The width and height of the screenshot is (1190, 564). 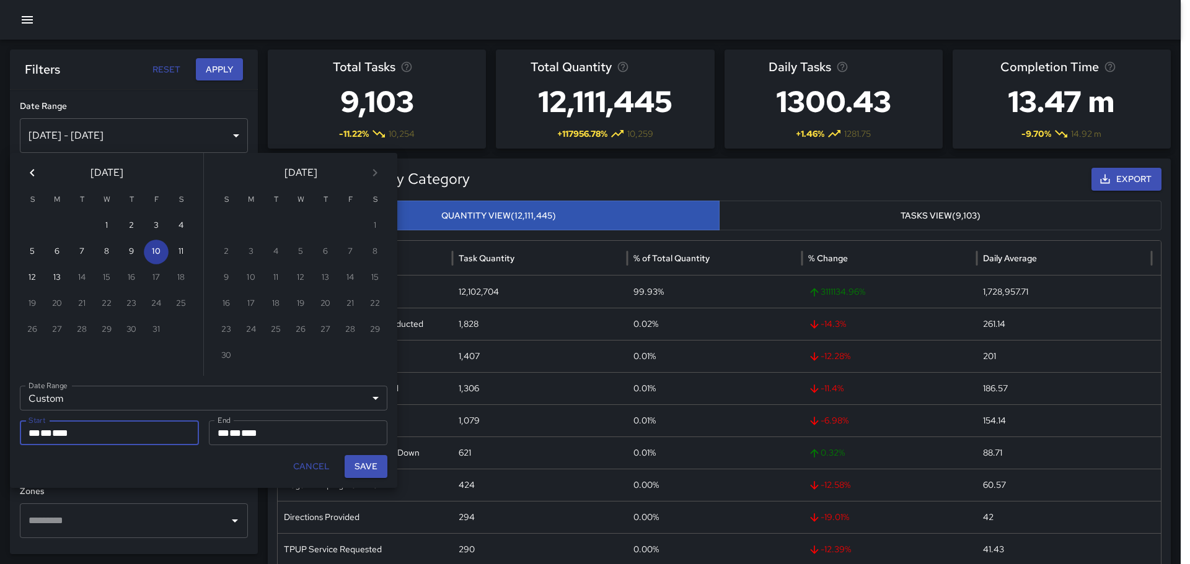 What do you see at coordinates (32, 252) in the screenshot?
I see `button: 5` at bounding box center [32, 252].